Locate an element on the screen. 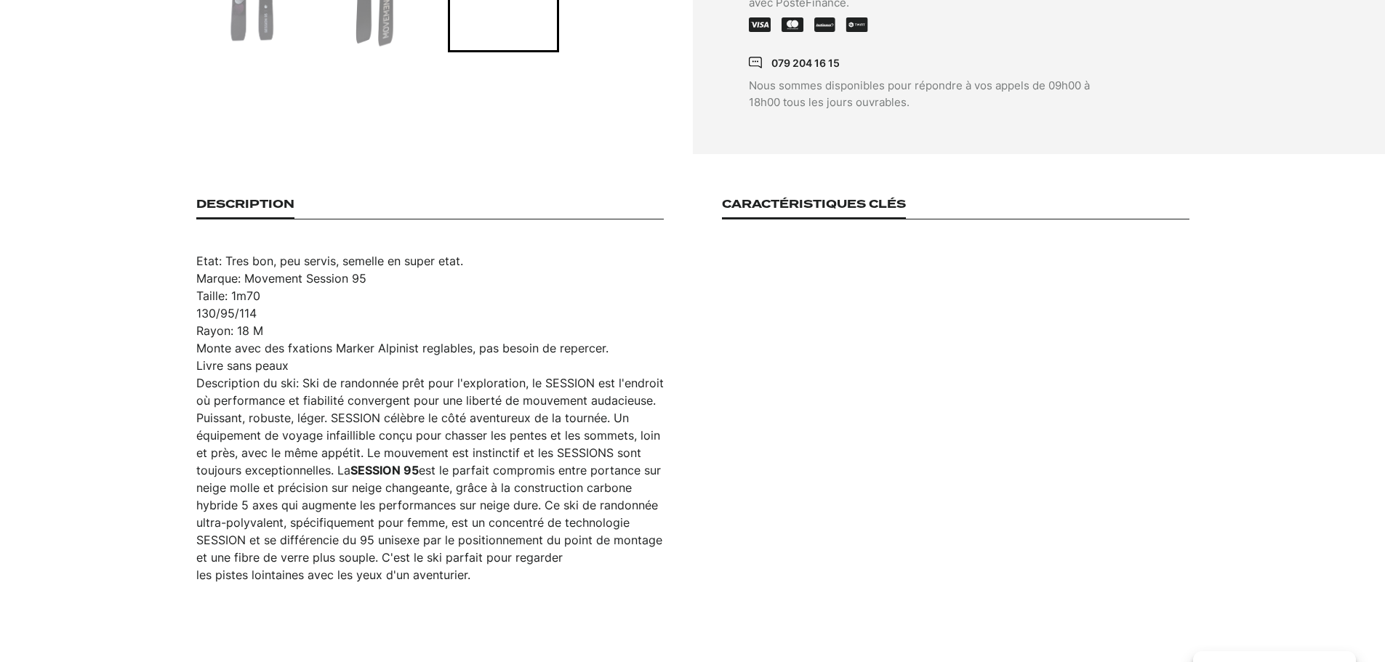 This screenshot has height=662, width=1385. h3: Description is located at coordinates (245, 208).